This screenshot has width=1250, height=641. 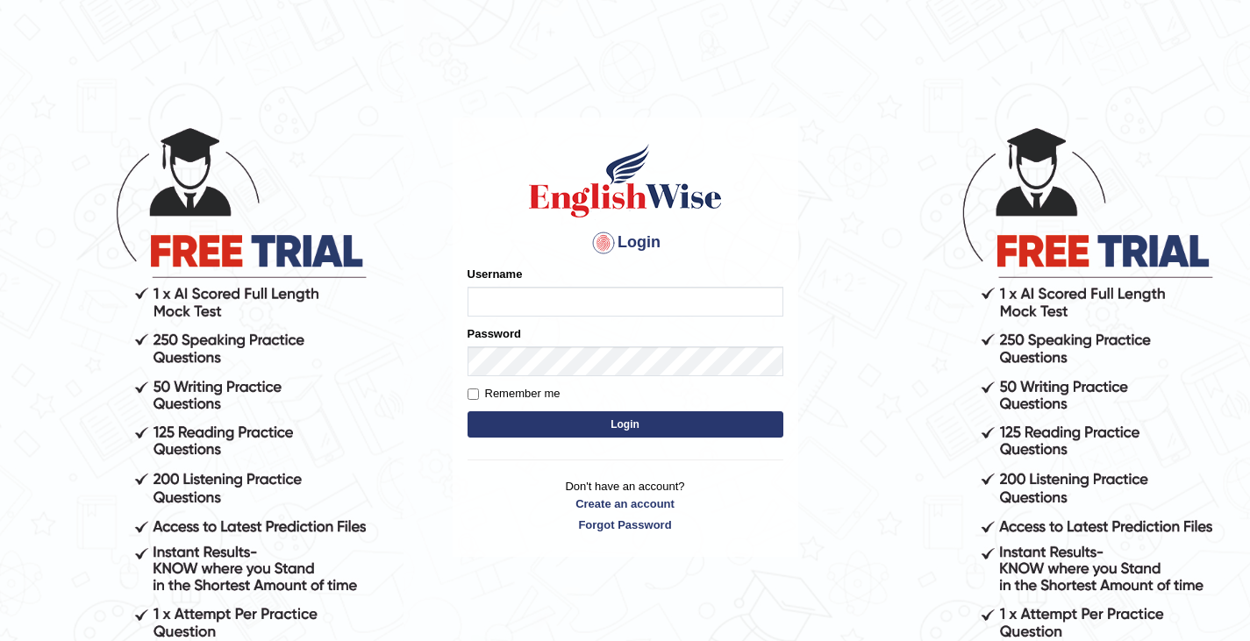 I want to click on label: Password, so click(x=494, y=333).